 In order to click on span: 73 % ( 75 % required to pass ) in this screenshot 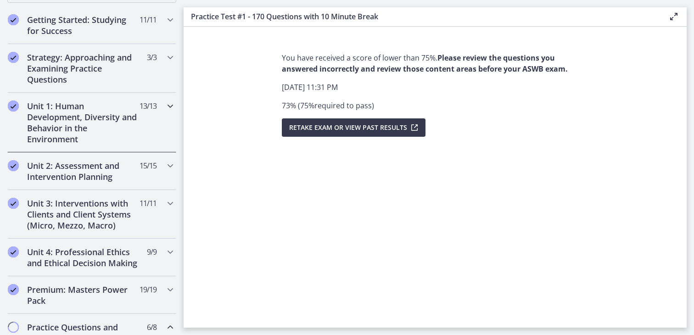, I will do `click(328, 106)`.